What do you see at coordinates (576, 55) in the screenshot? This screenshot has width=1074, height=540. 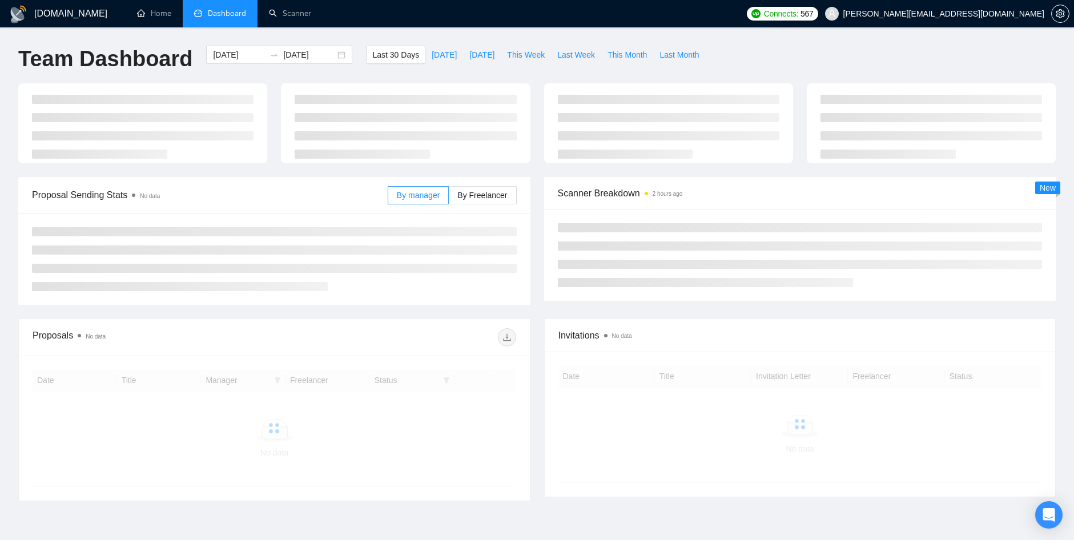 I see `button: Last Week` at bounding box center [576, 55].